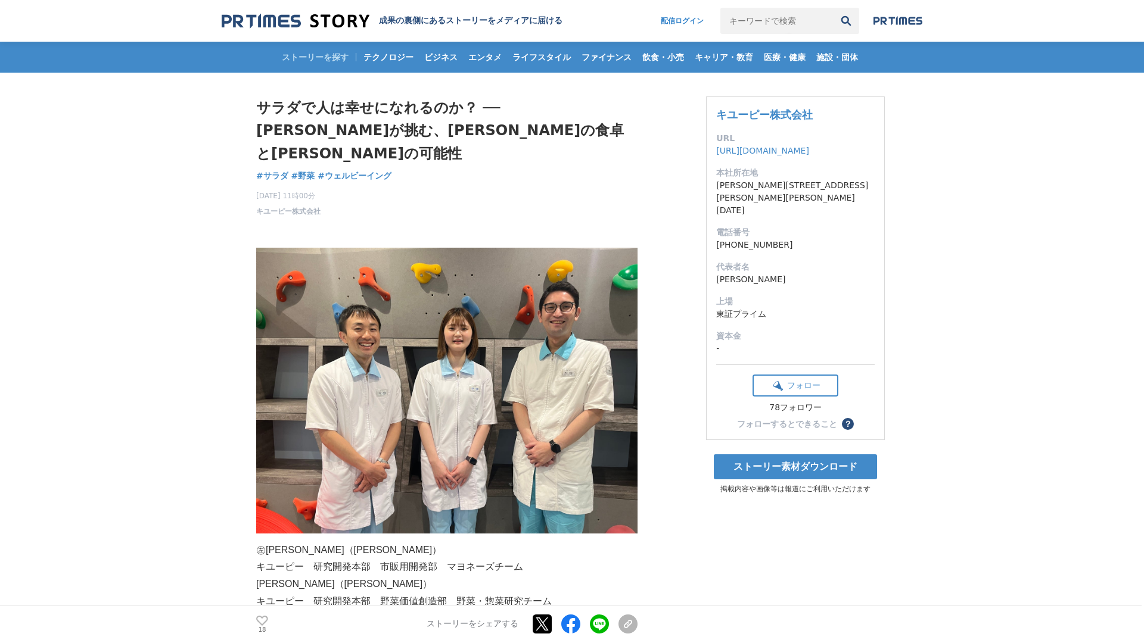 The height and width of the screenshot is (643, 1144). I want to click on dt: 電話番号, so click(795, 232).